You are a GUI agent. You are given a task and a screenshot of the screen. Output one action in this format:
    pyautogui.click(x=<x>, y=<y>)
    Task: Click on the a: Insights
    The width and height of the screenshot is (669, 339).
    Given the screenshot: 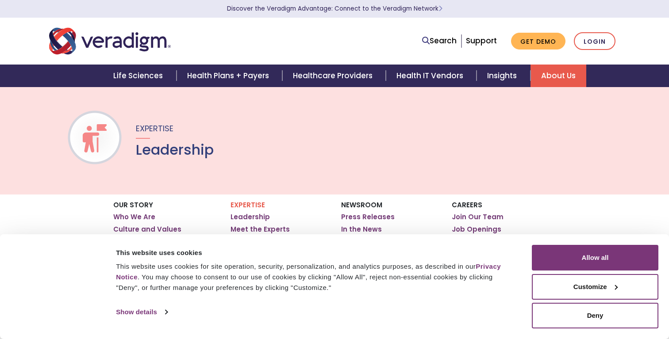 What is the action you would take?
    pyautogui.click(x=503, y=76)
    